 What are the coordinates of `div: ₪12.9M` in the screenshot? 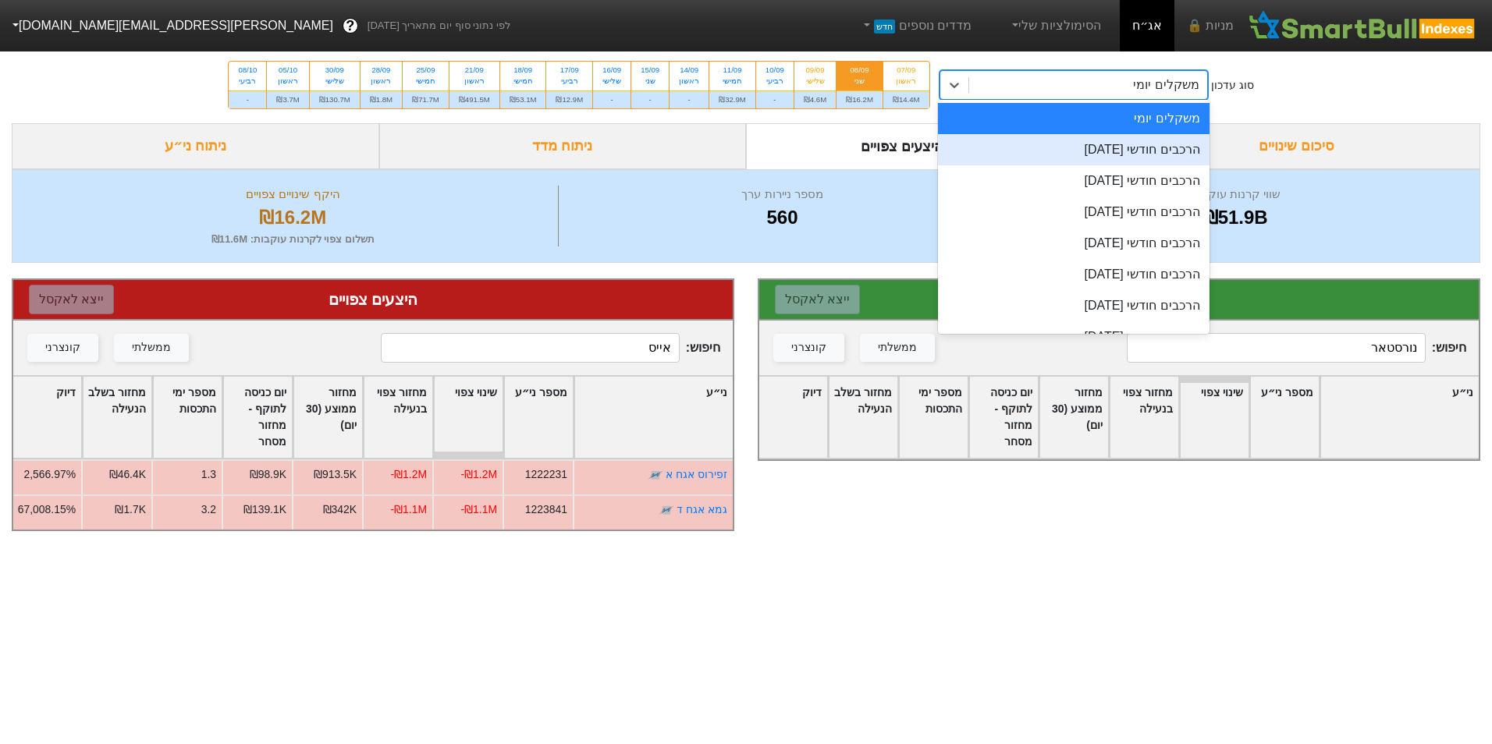 It's located at (569, 99).